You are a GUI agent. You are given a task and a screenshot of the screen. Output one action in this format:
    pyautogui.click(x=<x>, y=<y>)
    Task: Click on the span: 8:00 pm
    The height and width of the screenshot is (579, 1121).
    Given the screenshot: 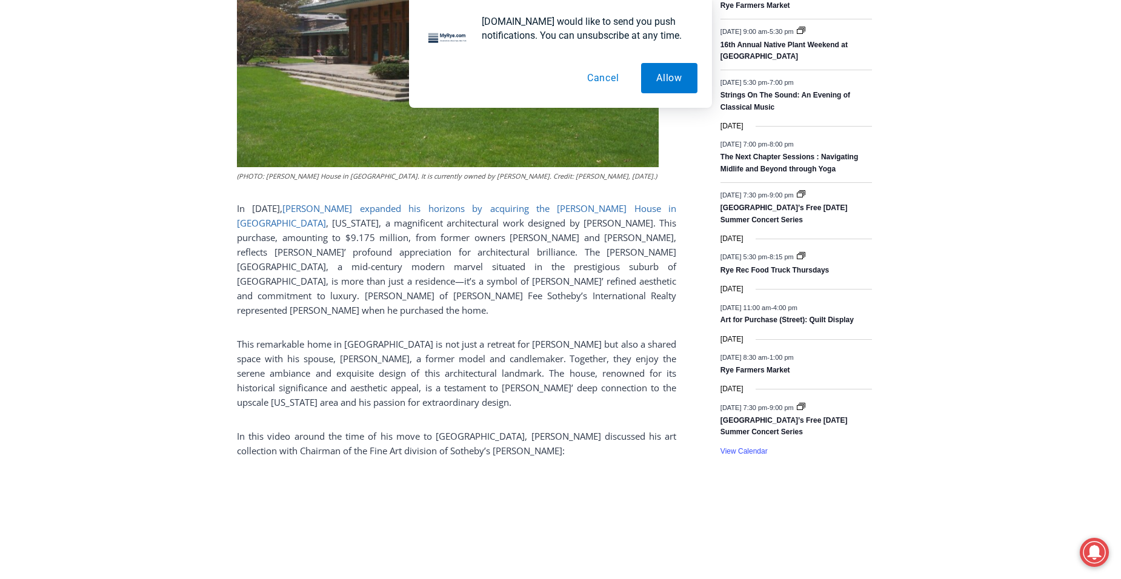 What is the action you would take?
    pyautogui.click(x=782, y=144)
    